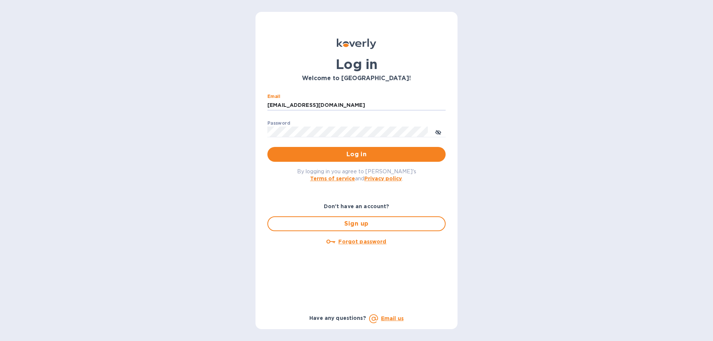 The height and width of the screenshot is (341, 713). I want to click on button: Sign up, so click(357, 224).